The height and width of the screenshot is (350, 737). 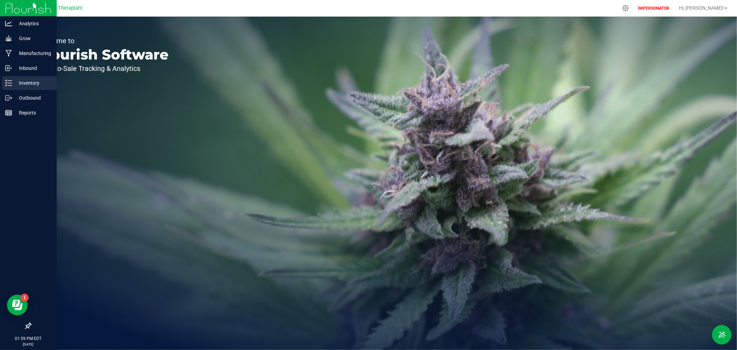 What do you see at coordinates (33, 38) in the screenshot?
I see `p: Grow` at bounding box center [33, 38].